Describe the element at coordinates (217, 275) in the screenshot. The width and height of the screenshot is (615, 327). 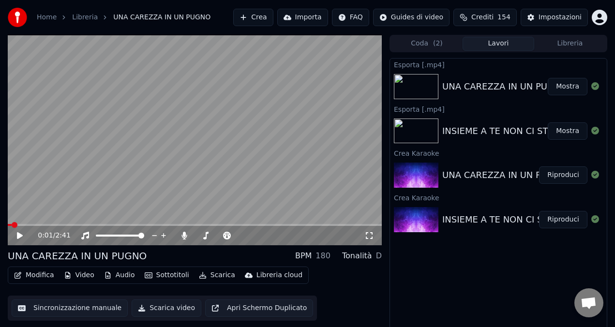
I see `button: Scarica` at that location.